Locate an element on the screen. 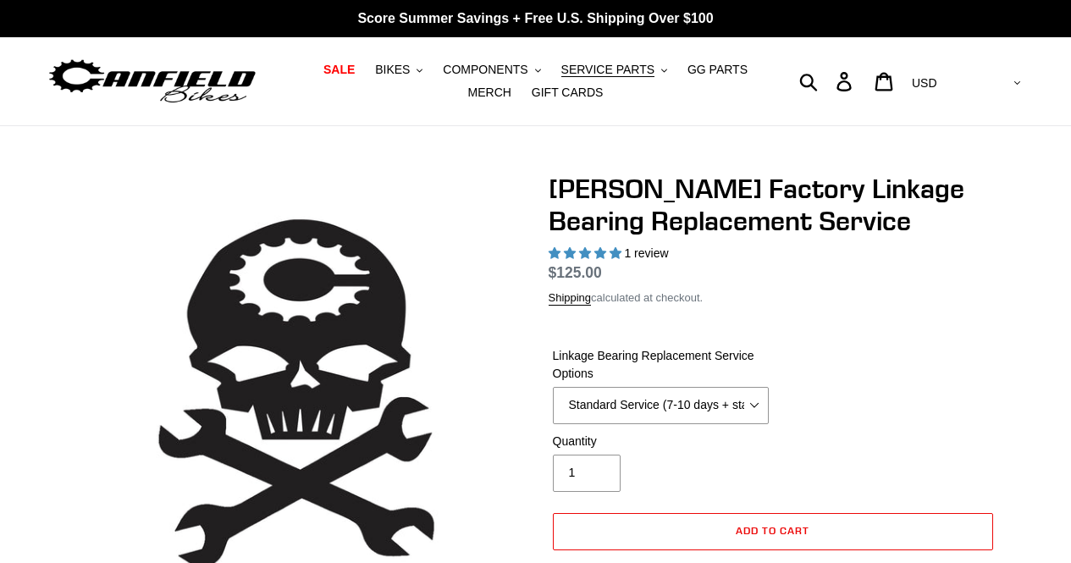 This screenshot has height=563, width=1071. span: SERVICE PARTS is located at coordinates (608, 69).